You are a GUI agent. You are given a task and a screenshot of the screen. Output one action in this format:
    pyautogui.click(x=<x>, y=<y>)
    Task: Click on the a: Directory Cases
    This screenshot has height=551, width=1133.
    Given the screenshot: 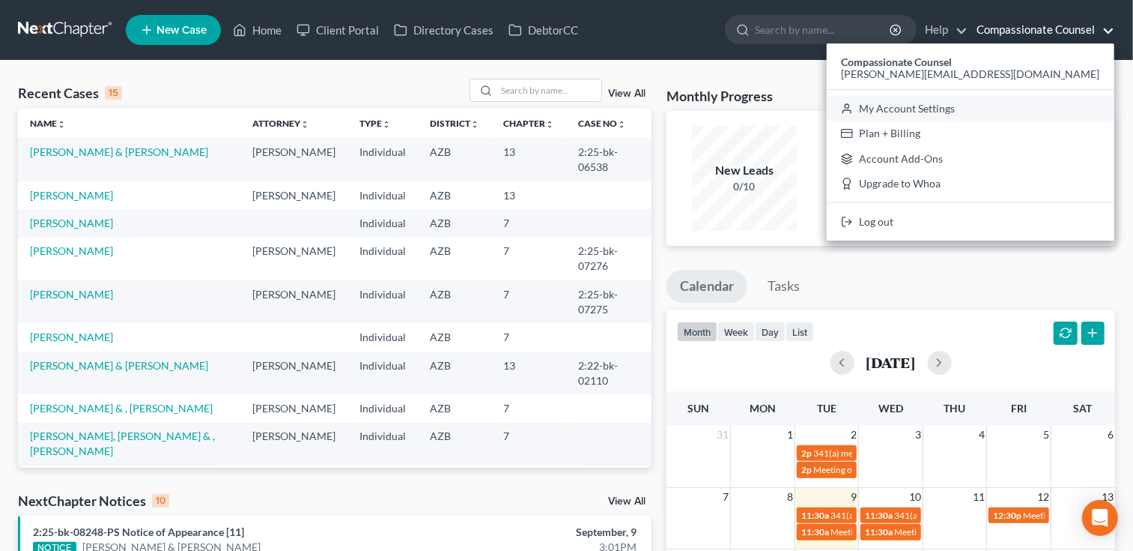 What is the action you would take?
    pyautogui.click(x=443, y=30)
    